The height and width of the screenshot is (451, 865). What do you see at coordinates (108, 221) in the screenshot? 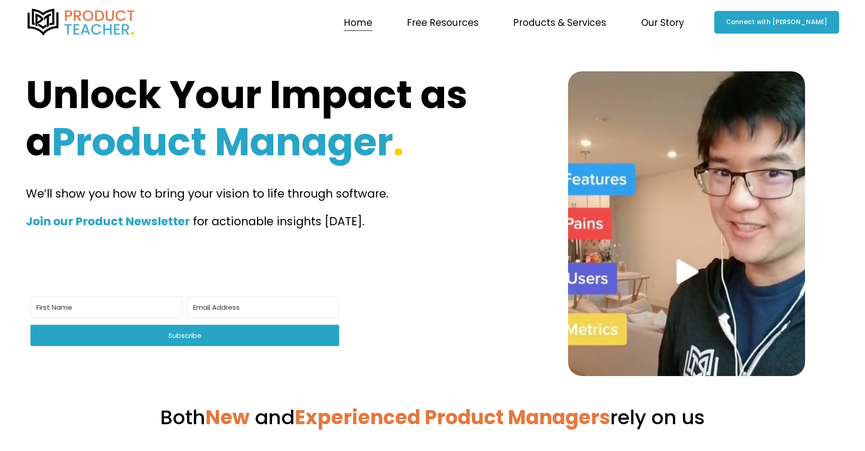
I see `strong: Join our Product Newsletter` at bounding box center [108, 221].